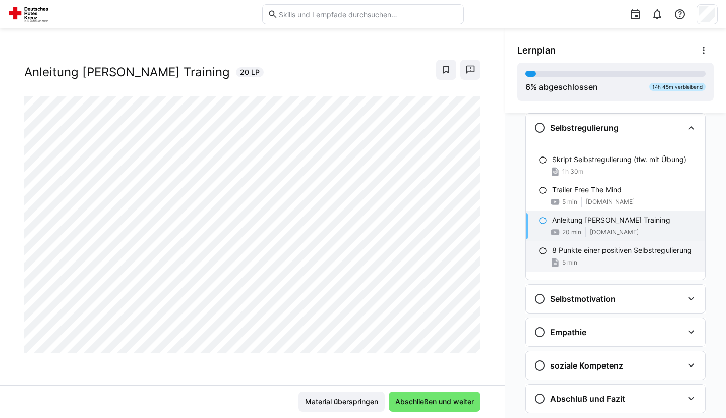 The height and width of the screenshot is (418, 726). Describe the element at coordinates (435, 402) in the screenshot. I see `button: Abschließen und weiter` at that location.